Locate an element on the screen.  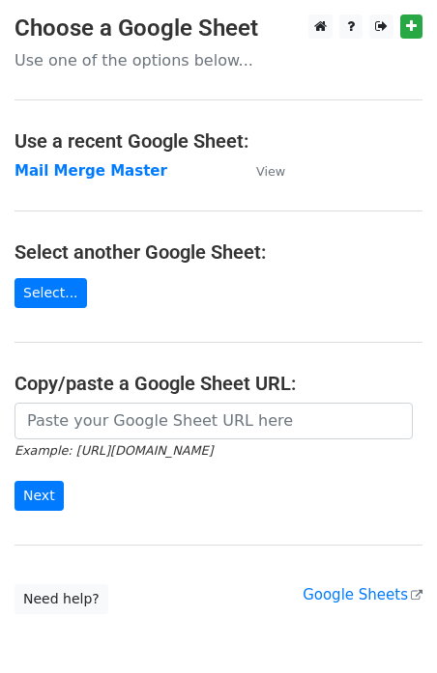
p: Use one of the options below... is located at coordinates (218, 60).